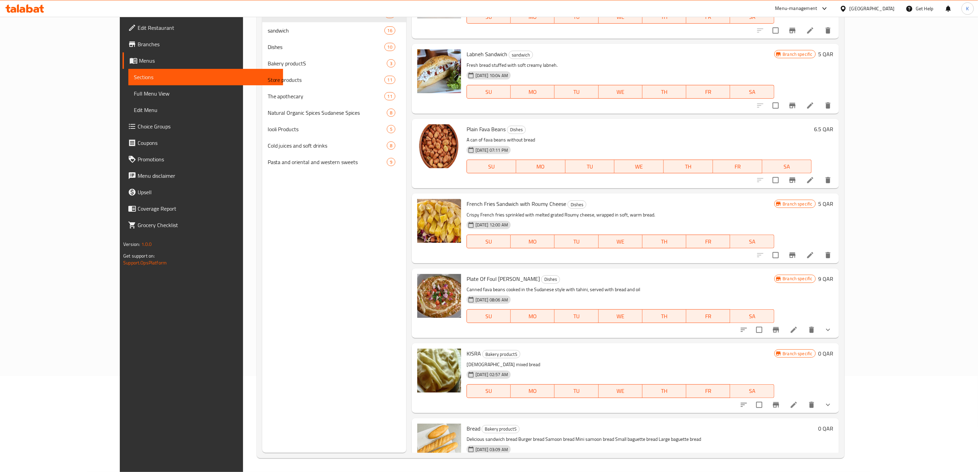 The height and width of the screenshot is (472, 978). I want to click on div: looli Products5, so click(334, 129).